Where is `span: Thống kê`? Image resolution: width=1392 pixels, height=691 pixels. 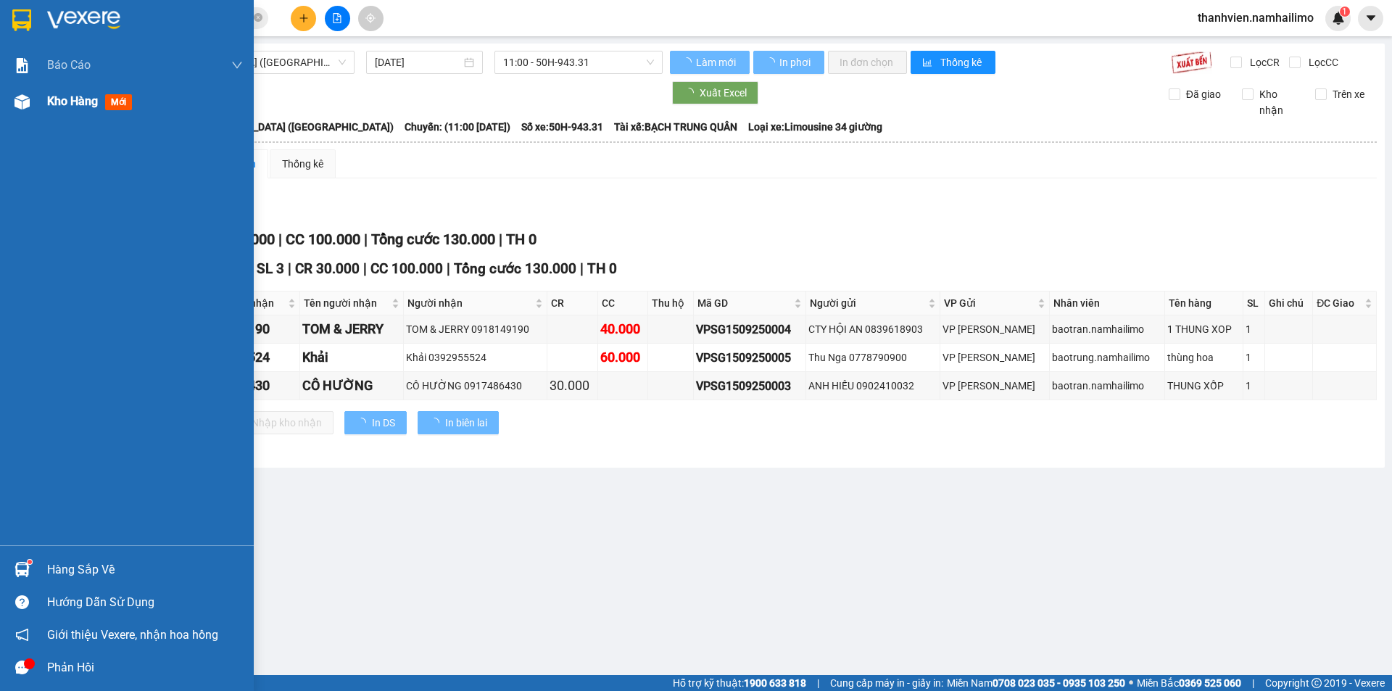
span: Thống kê is located at coordinates (962, 62).